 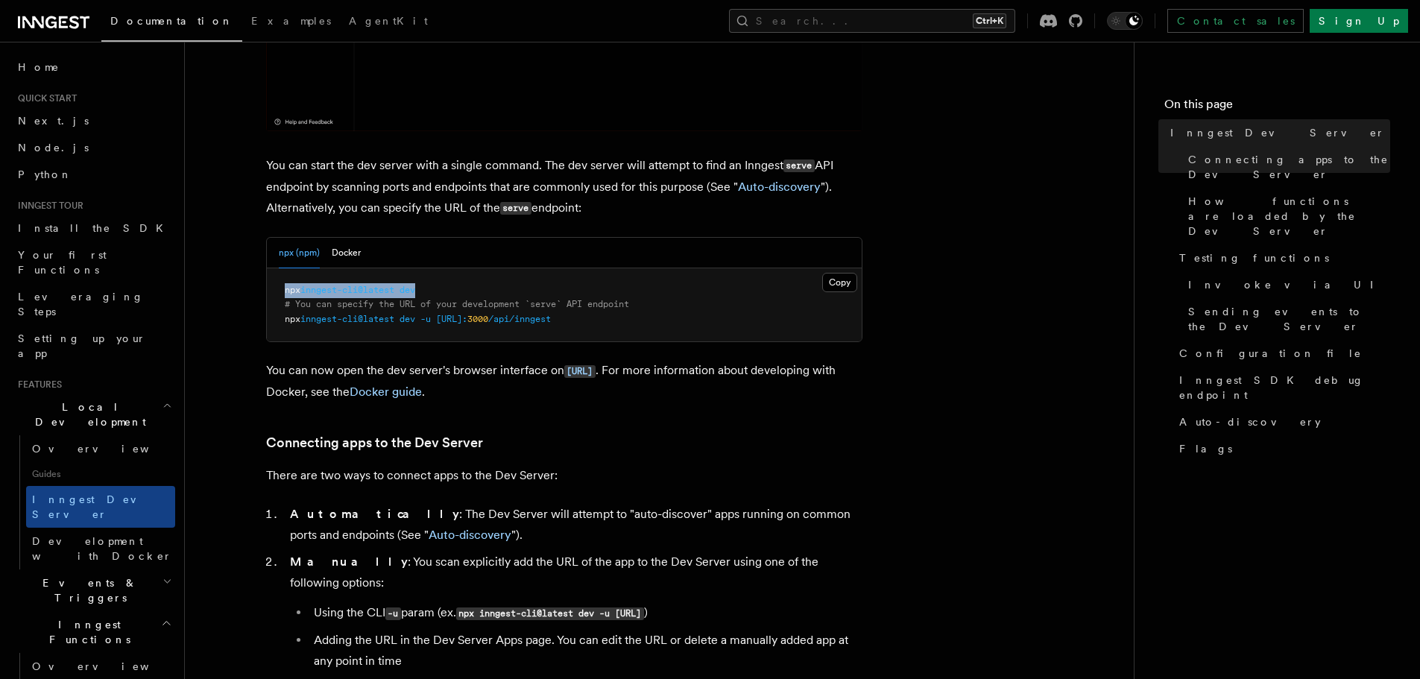 What do you see at coordinates (93, 262) in the screenshot?
I see `a: Your first Functions` at bounding box center [93, 262].